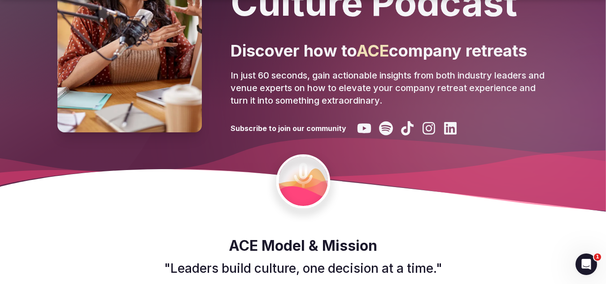 The width and height of the screenshot is (606, 284). Describe the element at coordinates (303, 268) in the screenshot. I see `p: "Leaders build culture, one decision at a time."` at that location.